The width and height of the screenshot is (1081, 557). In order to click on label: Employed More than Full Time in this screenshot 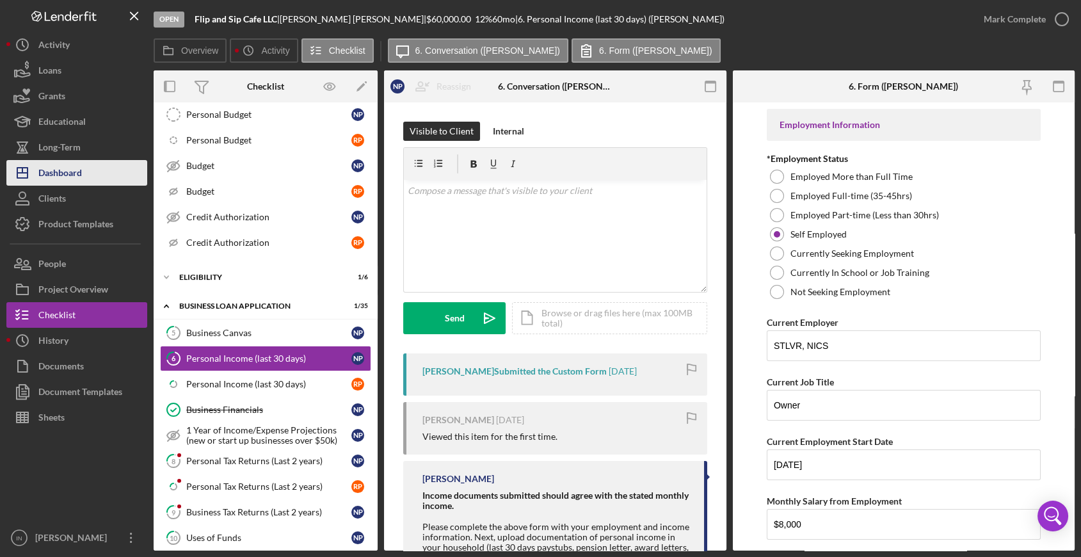, I will do `click(851, 177)`.